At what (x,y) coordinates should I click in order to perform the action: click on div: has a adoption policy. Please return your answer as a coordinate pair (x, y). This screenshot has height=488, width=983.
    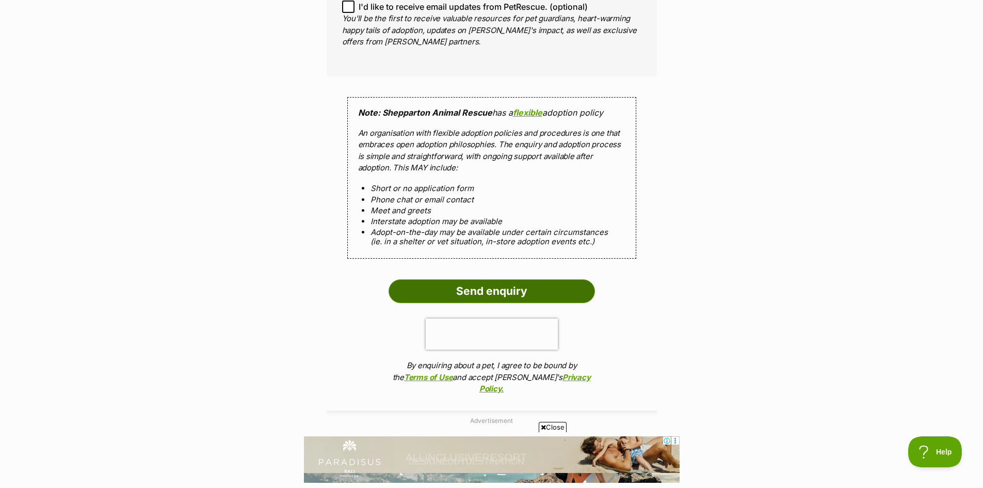
    Looking at the image, I should click on (492, 177).